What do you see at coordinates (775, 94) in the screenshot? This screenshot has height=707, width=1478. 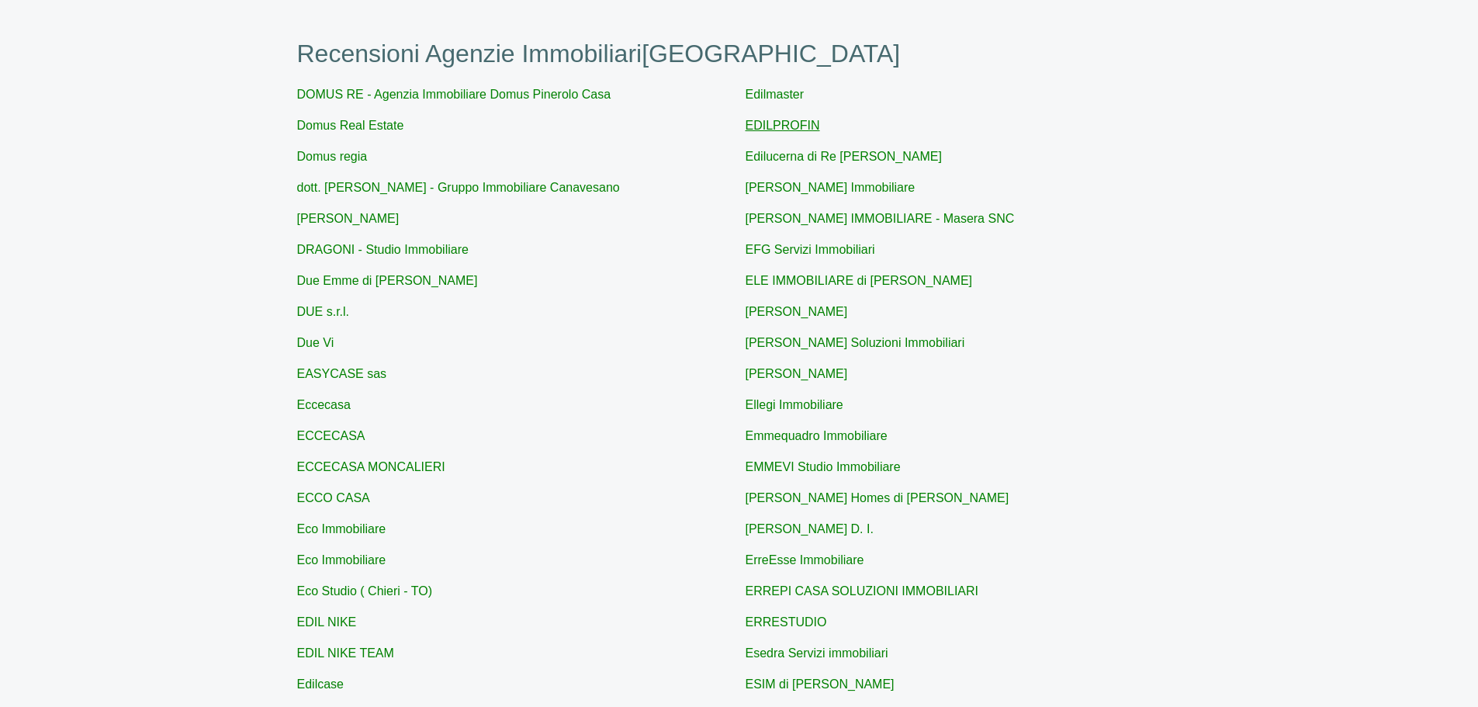 I see `a: Edilmaster` at bounding box center [775, 94].